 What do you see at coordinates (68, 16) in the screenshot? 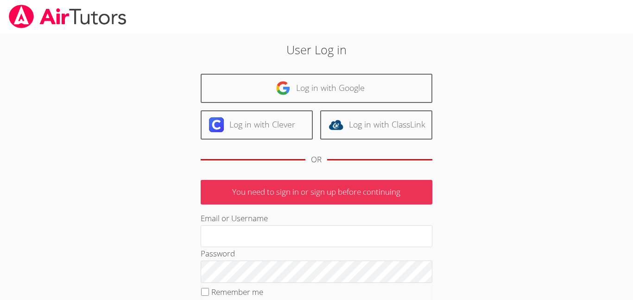
I see `img: airtutors_banner-c4298cdbf04f3fff15de1276eac7730deb9818008684d7c2e4769d2f7ddbe033.png` at bounding box center [68, 16].